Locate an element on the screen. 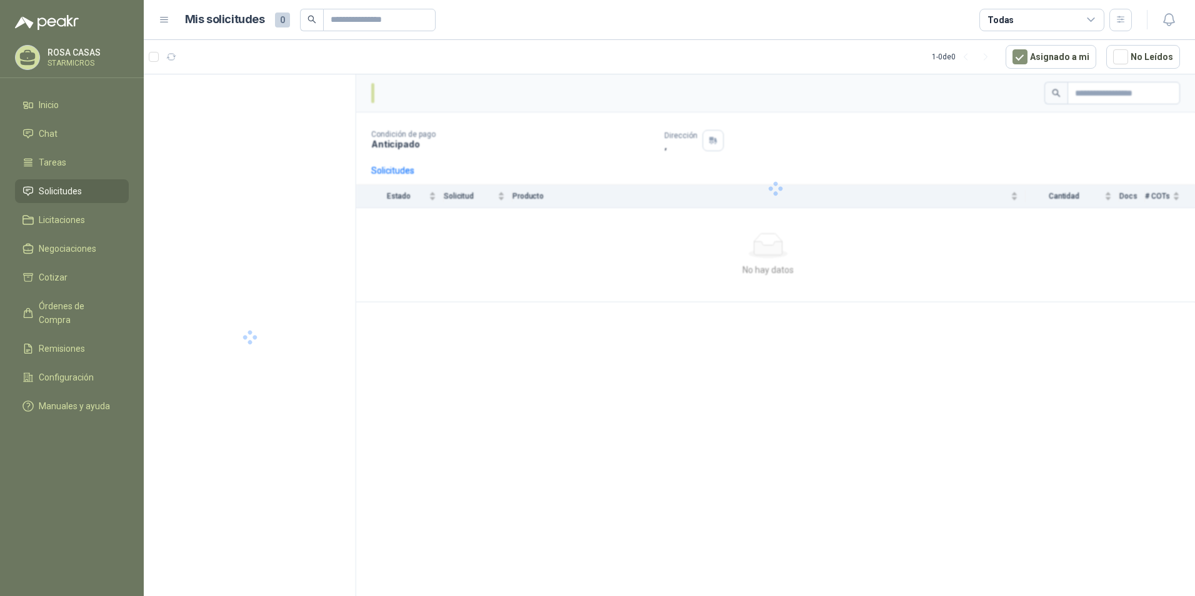 The image size is (1195, 596). a: Cotizar is located at coordinates (72, 278).